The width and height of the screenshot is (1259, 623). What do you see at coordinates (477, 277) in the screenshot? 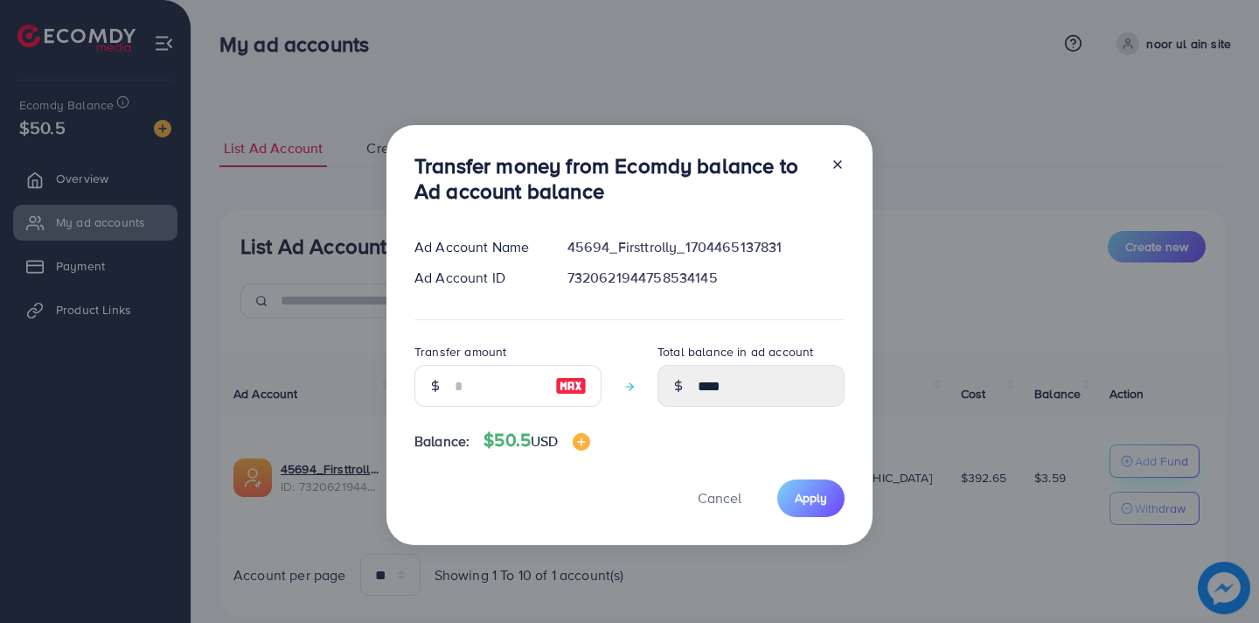
I see `div: Ad Account ID` at bounding box center [477, 277].